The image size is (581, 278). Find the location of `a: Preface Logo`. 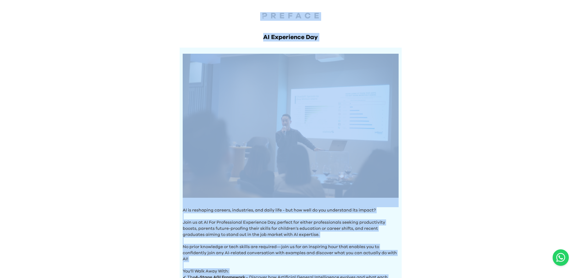

a: Preface Logo is located at coordinates (291, 16).